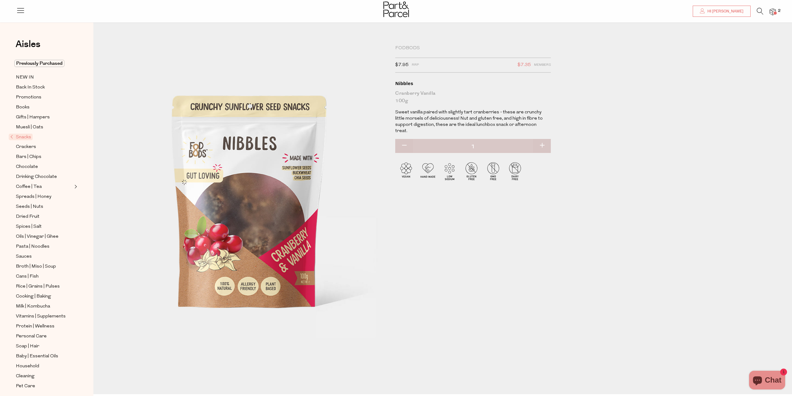  What do you see at coordinates (27, 346) in the screenshot?
I see `span: Soap | Hair` at bounding box center [27, 346].